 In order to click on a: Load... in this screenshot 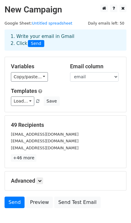, I will do `click(22, 101)`.